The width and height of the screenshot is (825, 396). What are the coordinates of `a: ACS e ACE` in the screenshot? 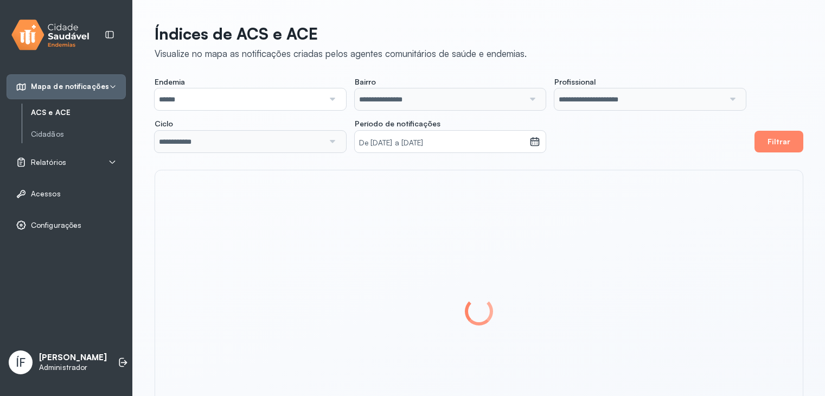 It's located at (78, 112).